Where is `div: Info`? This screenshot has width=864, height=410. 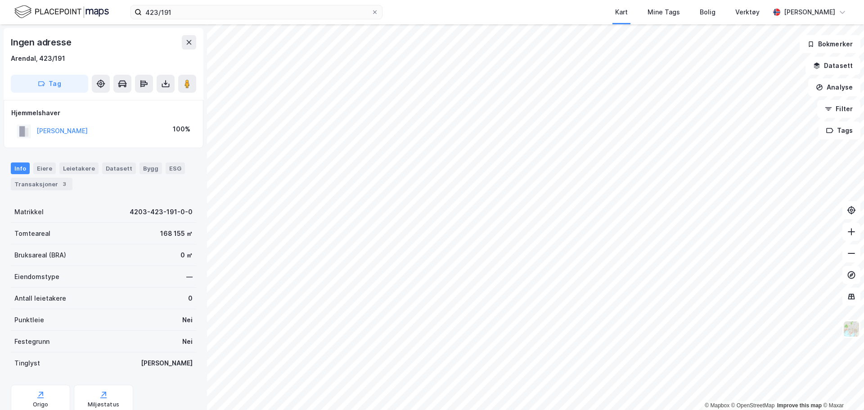
div: Info is located at coordinates (20, 168).